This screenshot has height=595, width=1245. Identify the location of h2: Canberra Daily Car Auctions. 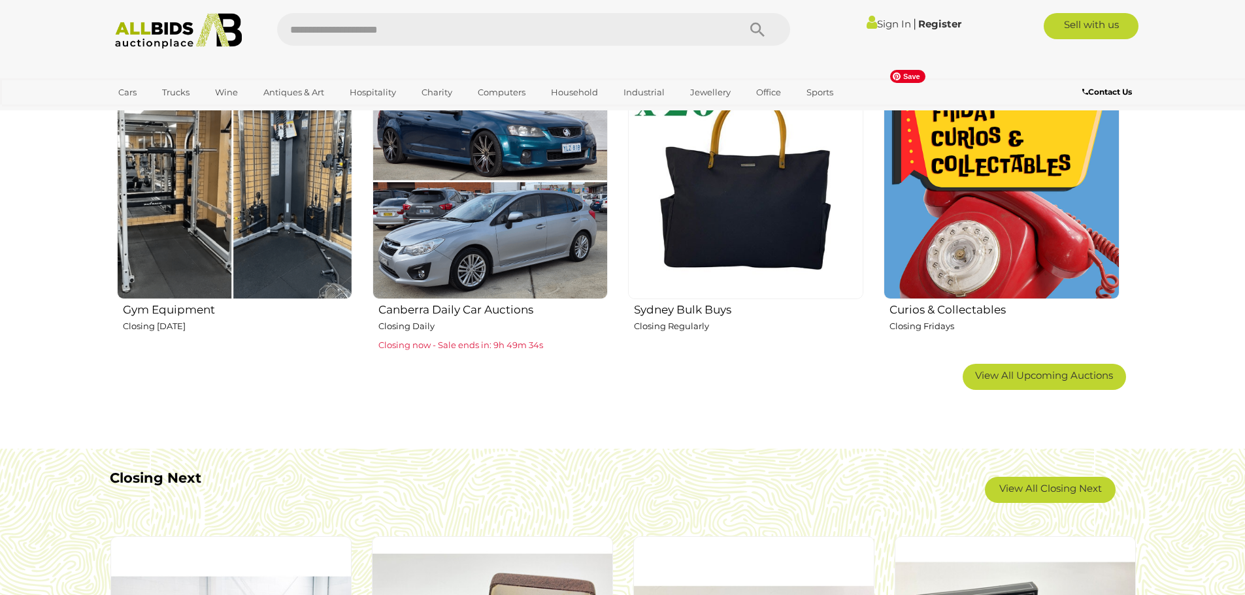
(493, 308).